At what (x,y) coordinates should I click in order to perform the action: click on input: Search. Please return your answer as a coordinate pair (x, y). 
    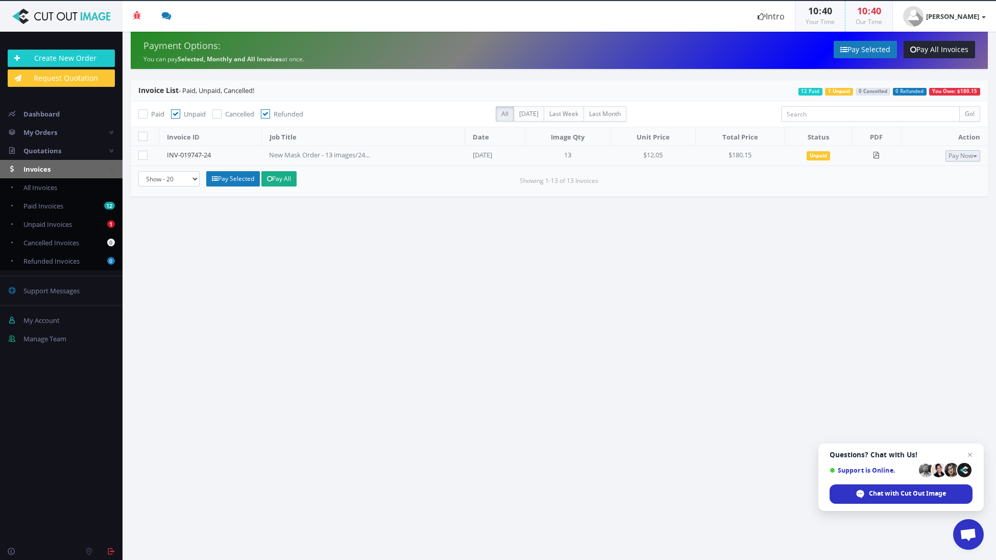
    Looking at the image, I should click on (871, 114).